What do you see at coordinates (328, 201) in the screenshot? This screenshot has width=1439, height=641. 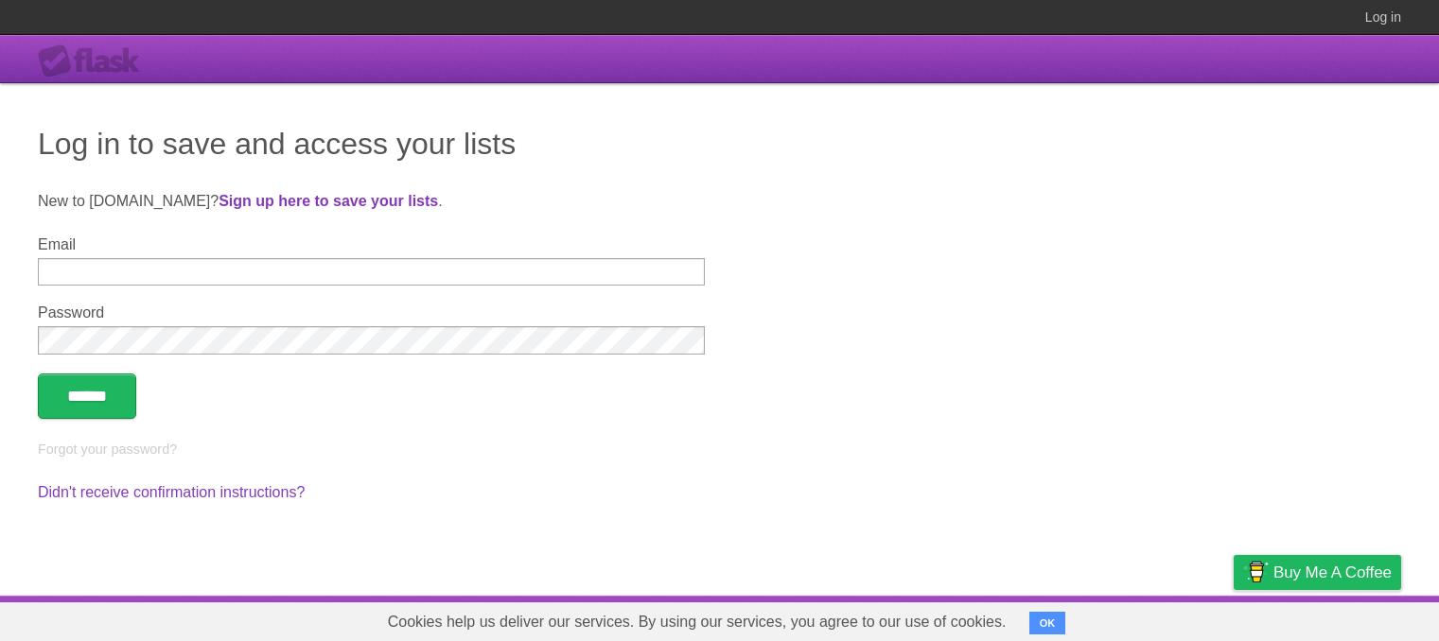 I see `a: Sign up here to save your lists` at bounding box center [328, 201].